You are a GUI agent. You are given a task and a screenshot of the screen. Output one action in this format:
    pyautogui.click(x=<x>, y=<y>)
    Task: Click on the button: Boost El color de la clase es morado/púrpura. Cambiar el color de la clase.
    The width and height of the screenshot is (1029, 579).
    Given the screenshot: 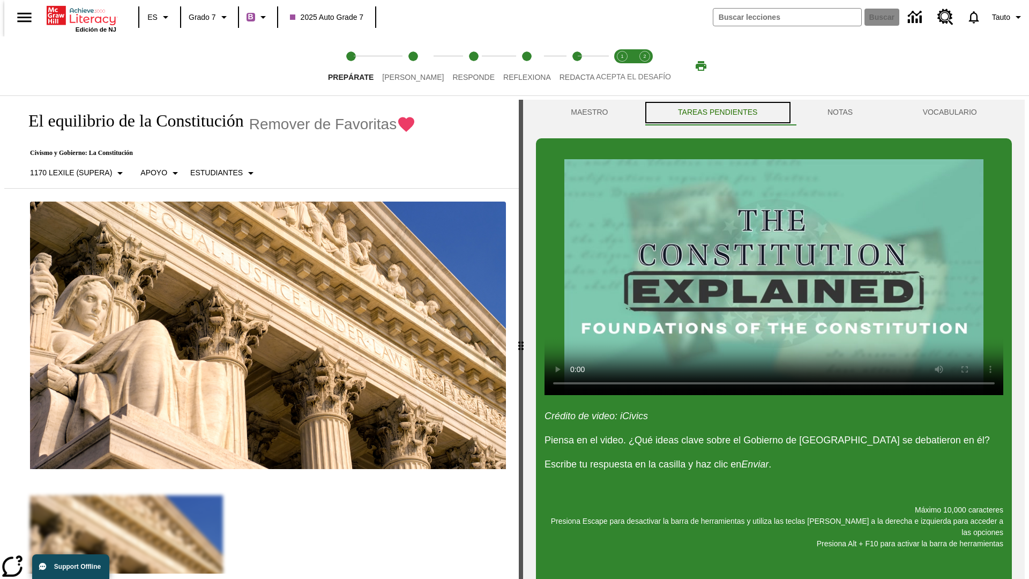 What is the action you would take?
    pyautogui.click(x=258, y=17)
    